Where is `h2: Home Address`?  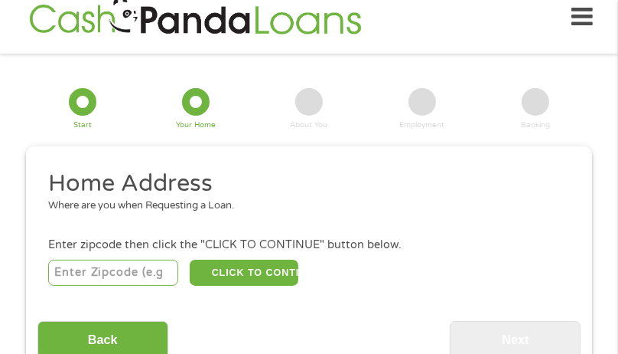 h2: Home Address is located at coordinates (304, 184).